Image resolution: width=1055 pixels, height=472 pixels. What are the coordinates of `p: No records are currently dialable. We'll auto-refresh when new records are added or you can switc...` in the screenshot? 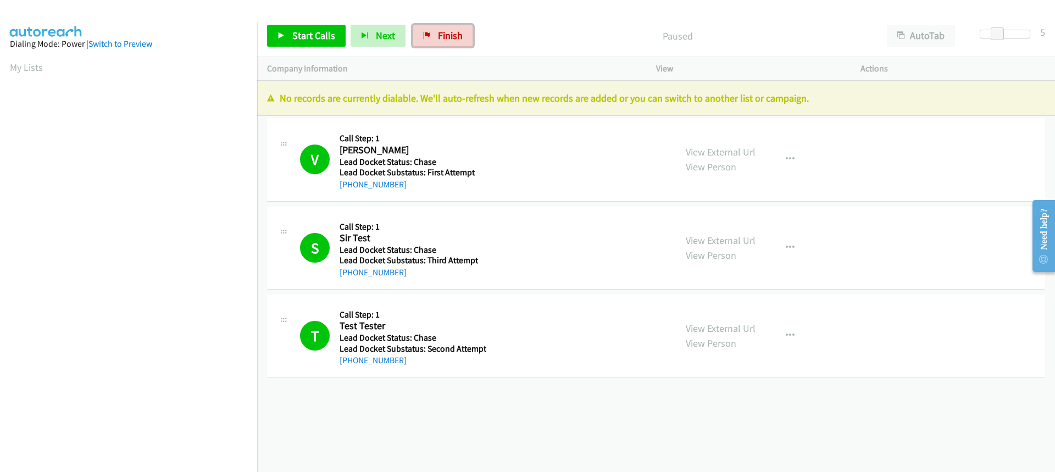 It's located at (656, 98).